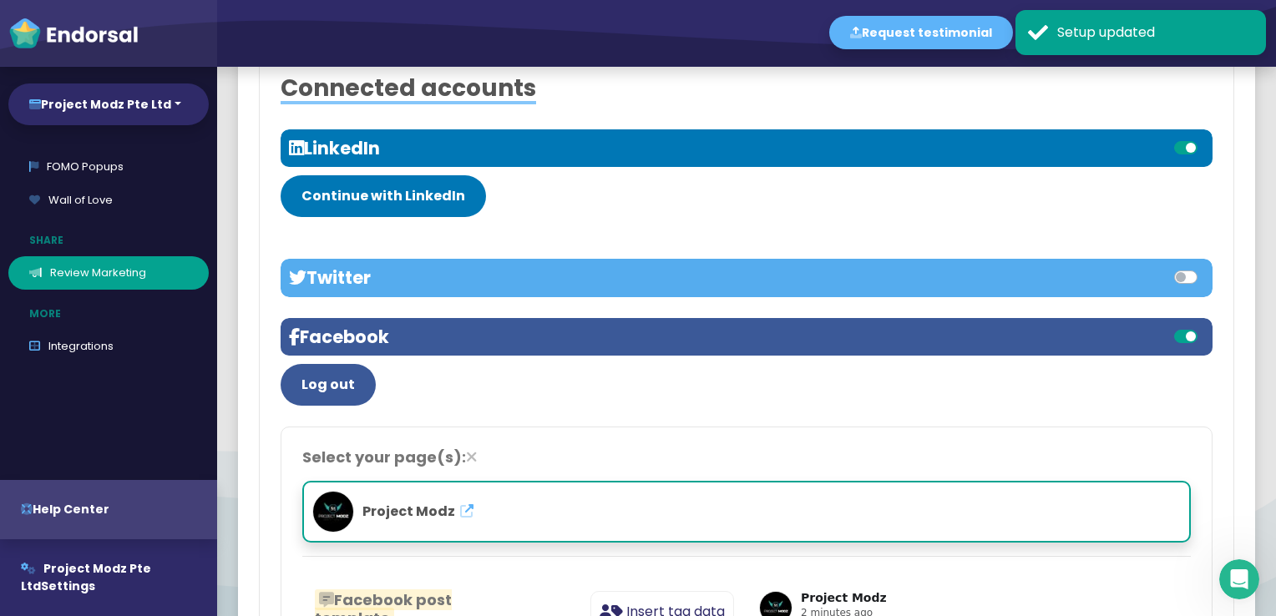 Image resolution: width=1276 pixels, height=616 pixels. Describe the element at coordinates (328, 385) in the screenshot. I see `button: Log out` at that location.